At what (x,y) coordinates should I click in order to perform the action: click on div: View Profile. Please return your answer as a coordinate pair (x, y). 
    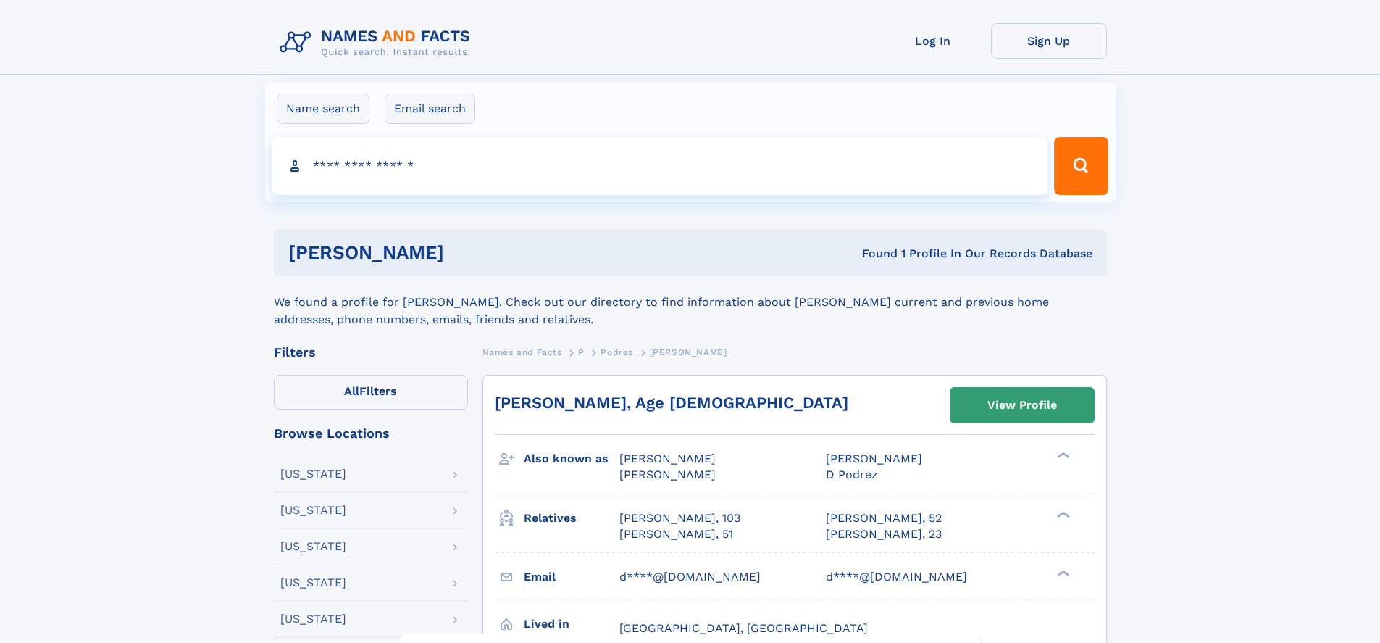
    Looking at the image, I should click on (1022, 405).